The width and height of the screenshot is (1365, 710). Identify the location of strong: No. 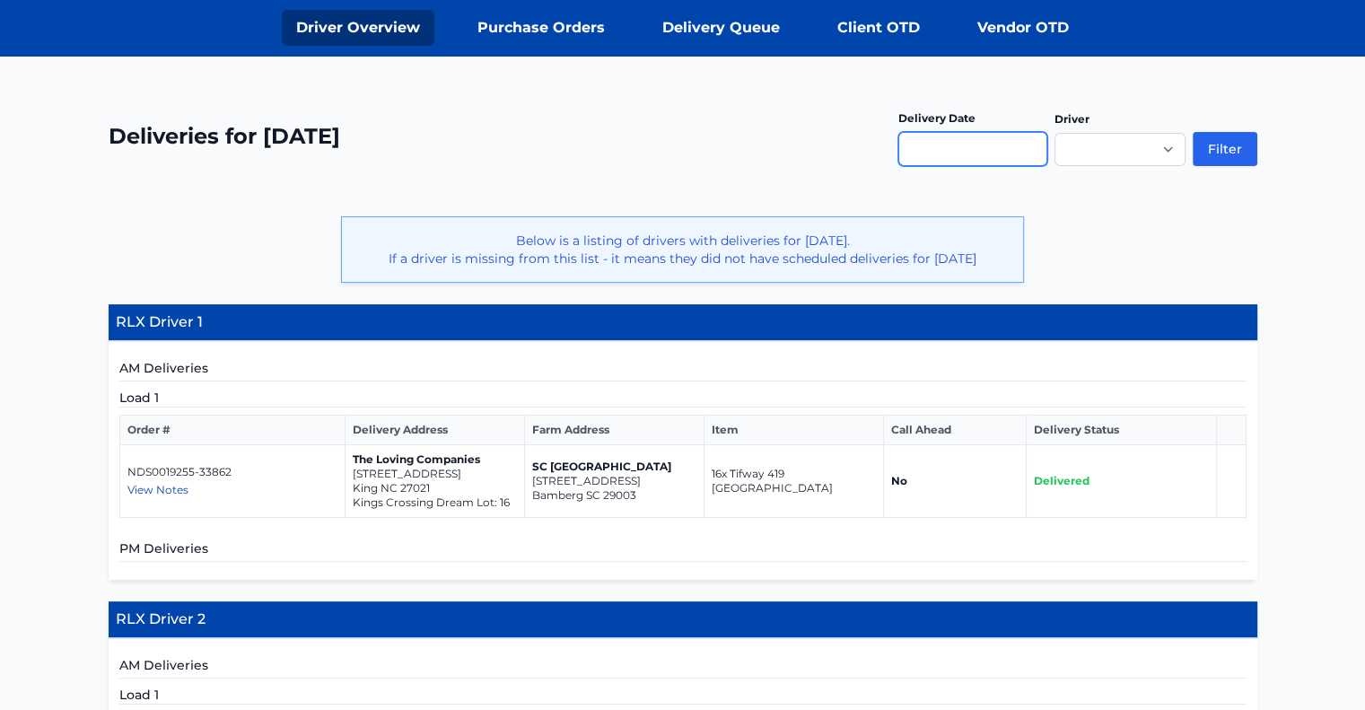
(899, 480).